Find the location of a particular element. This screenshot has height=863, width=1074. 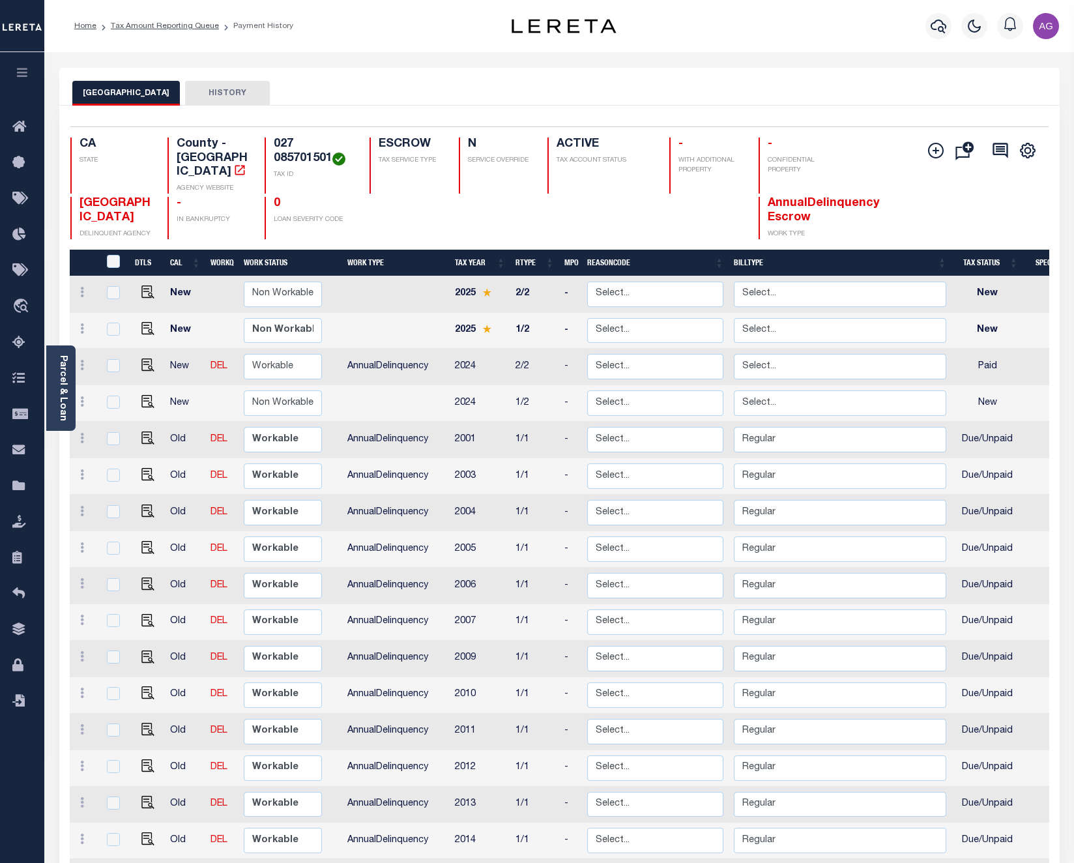

td: Paid is located at coordinates (988, 367).